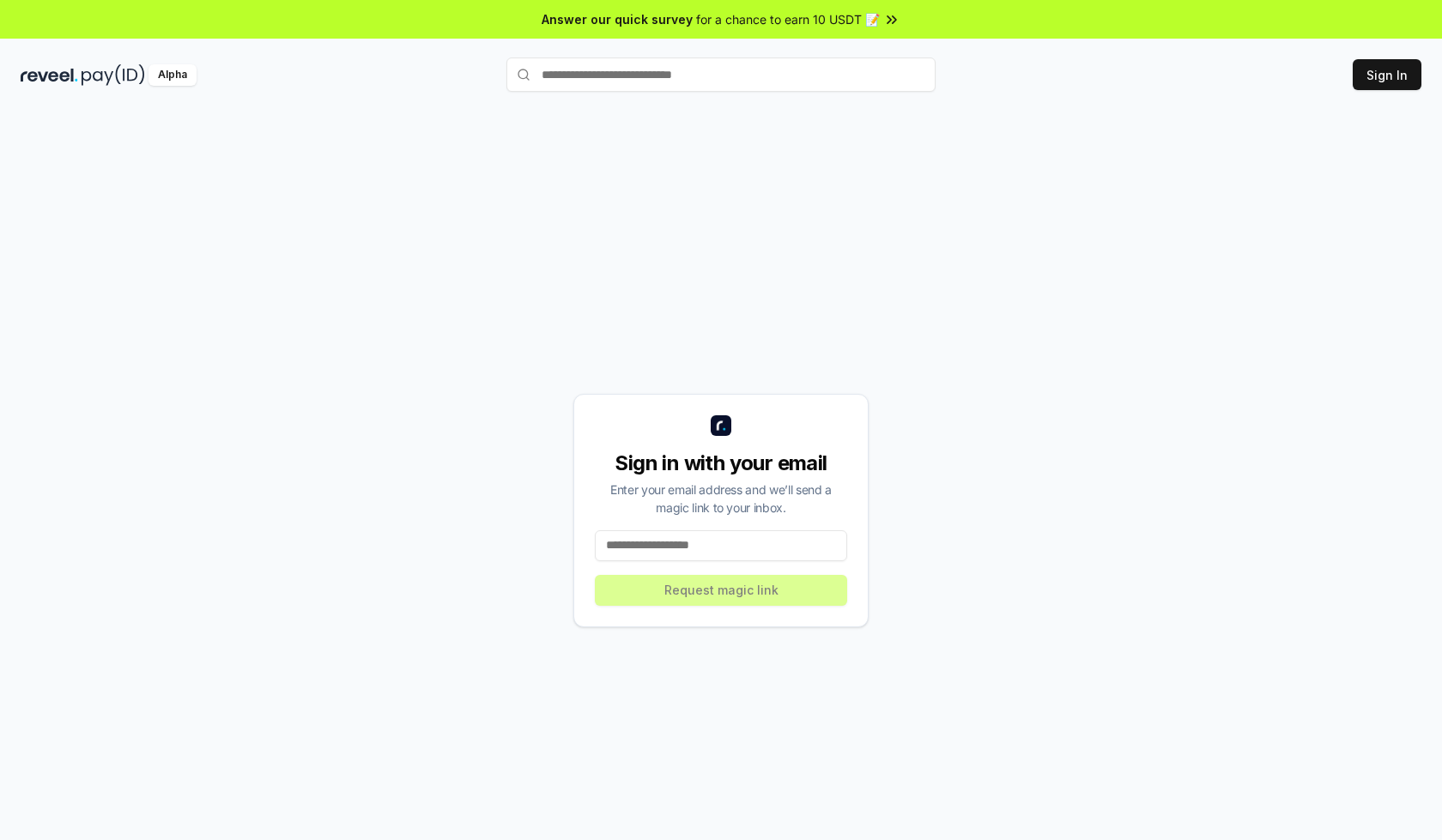  What do you see at coordinates (49, 74) in the screenshot?
I see `img: reveel_dark` at bounding box center [49, 74].